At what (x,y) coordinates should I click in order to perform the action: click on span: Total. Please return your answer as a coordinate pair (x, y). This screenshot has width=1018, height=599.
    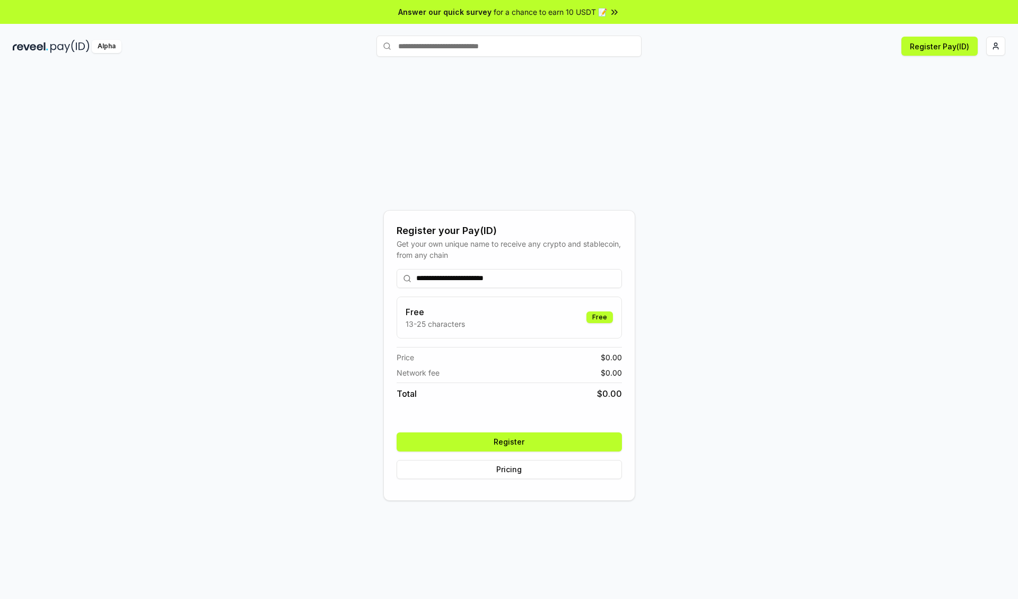
    Looking at the image, I should click on (407, 394).